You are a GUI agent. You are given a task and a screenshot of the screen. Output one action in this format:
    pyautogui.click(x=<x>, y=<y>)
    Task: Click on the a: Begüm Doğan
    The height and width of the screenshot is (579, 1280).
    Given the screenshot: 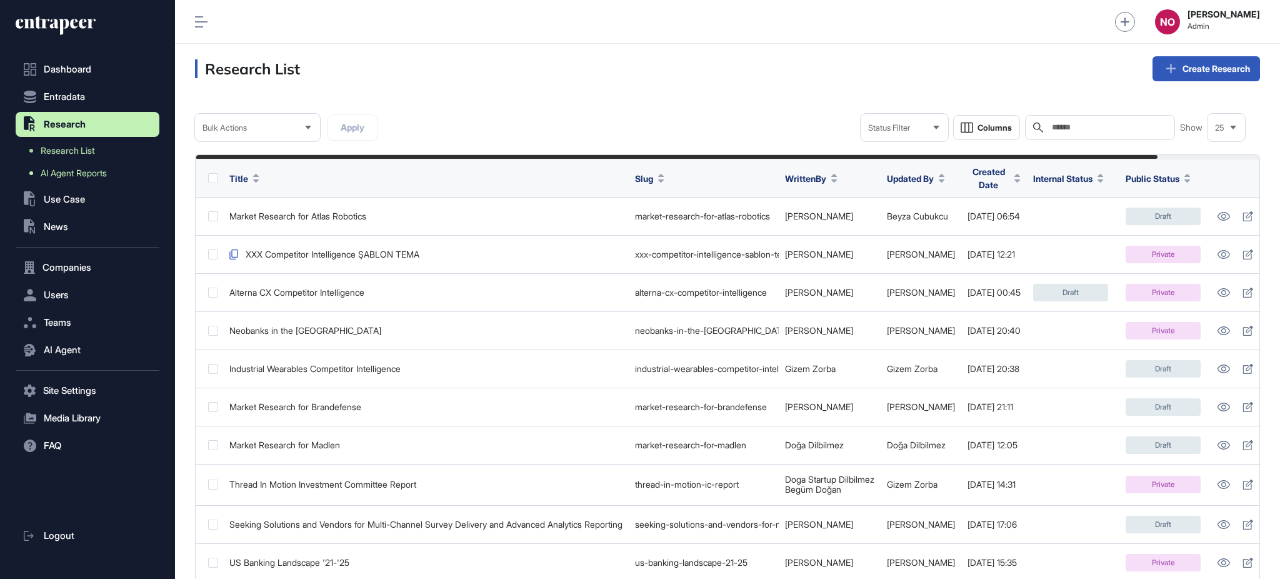 What is the action you would take?
    pyautogui.click(x=813, y=489)
    